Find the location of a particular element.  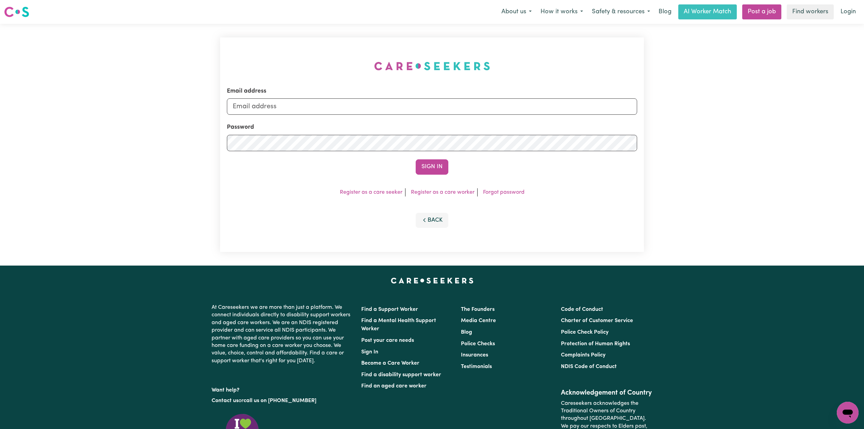

a: Insurances is located at coordinates (475, 355).